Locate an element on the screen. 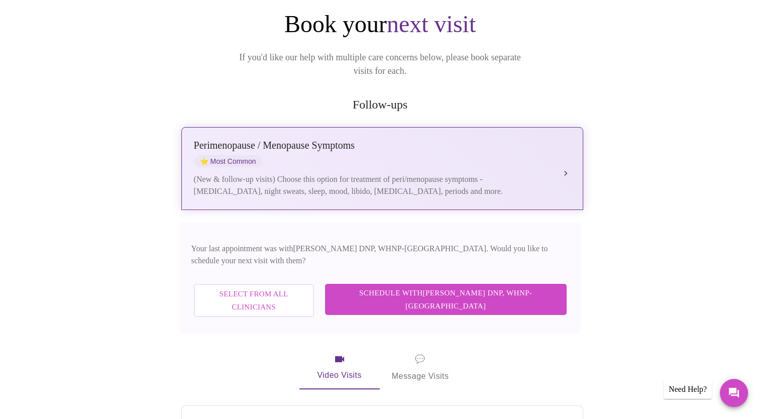 The width and height of the screenshot is (760, 419). div: (New & follow-up visits) Choose this option for treatment of peri/menopause symptoms - [MEDICAL_D... is located at coordinates (372, 185).